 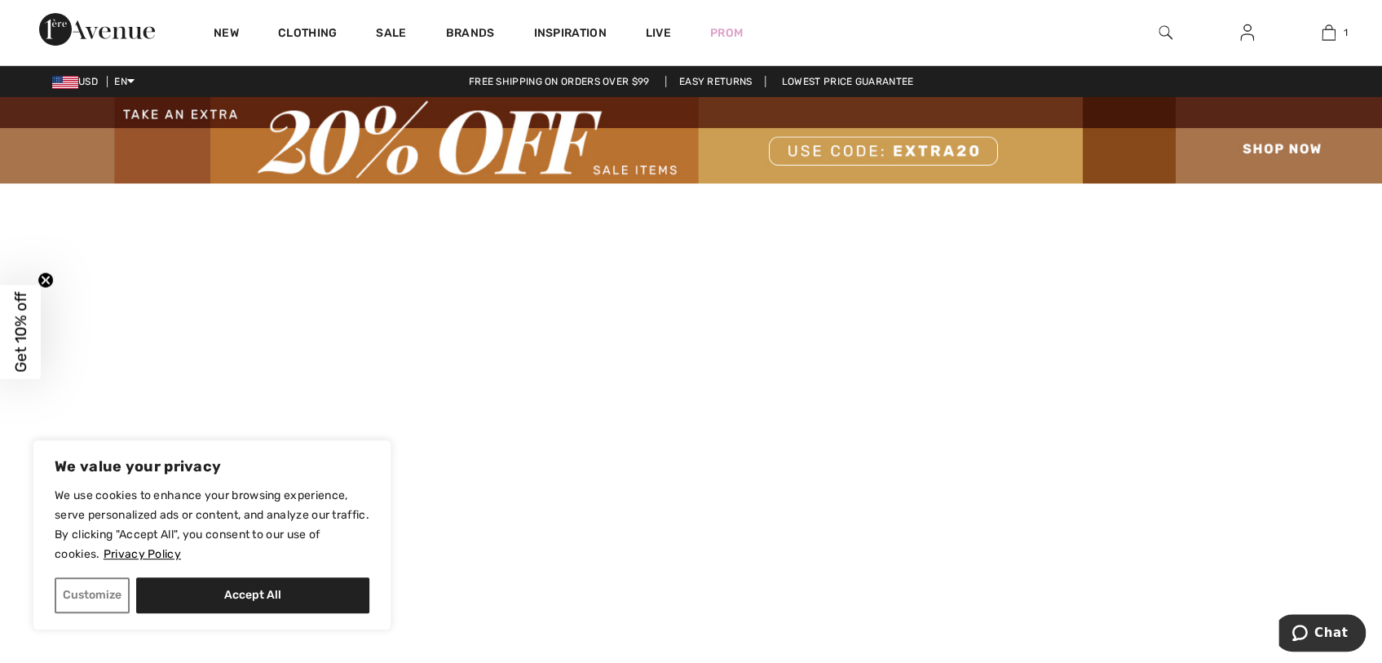 What do you see at coordinates (1328, 33) in the screenshot?
I see `a: 1` at bounding box center [1328, 33].